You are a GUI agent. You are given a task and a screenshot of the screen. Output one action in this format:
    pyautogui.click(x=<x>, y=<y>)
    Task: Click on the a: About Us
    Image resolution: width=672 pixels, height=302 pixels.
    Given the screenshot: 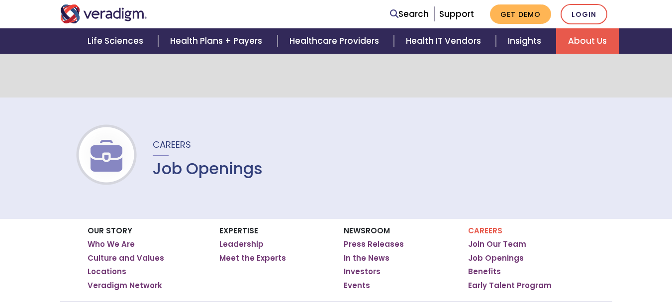 What is the action you would take?
    pyautogui.click(x=587, y=41)
    